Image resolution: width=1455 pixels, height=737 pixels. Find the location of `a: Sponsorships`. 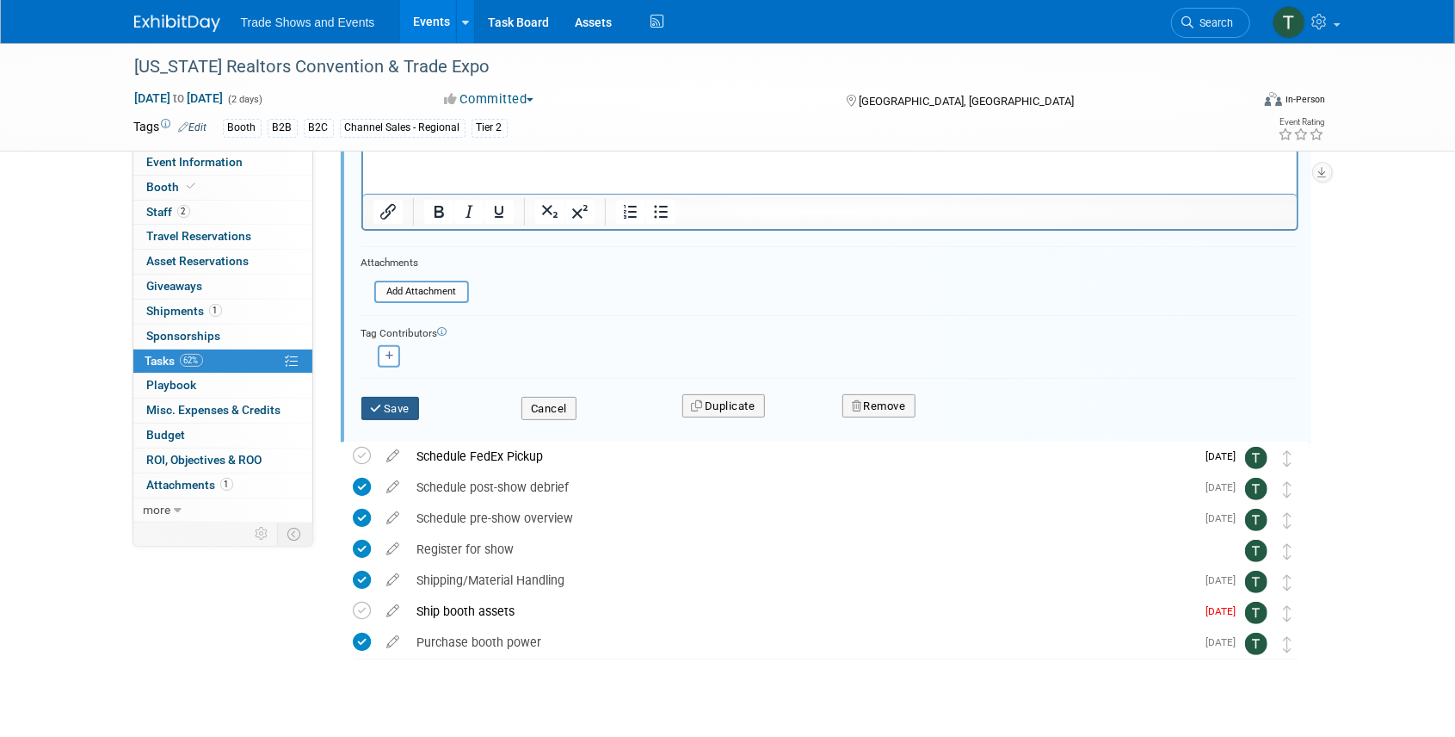

a: Sponsorships is located at coordinates (223, 337).